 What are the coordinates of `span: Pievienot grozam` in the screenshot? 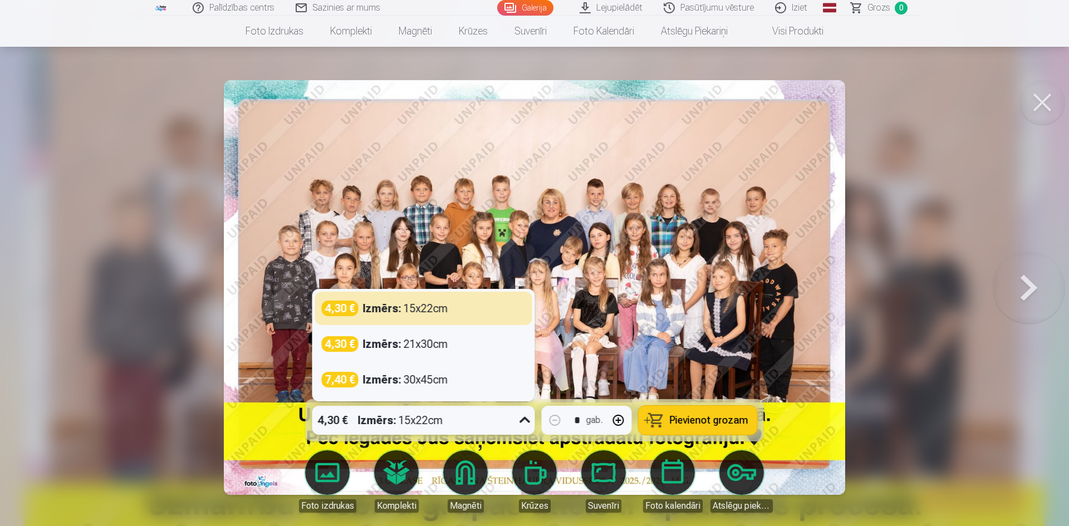 It's located at (709, 420).